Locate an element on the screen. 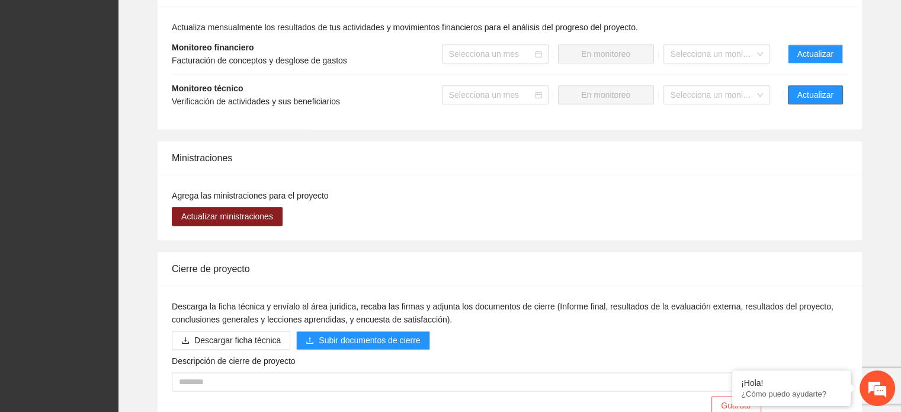  div: Minimizar ventana de chat en vivo is located at coordinates (208, 20).